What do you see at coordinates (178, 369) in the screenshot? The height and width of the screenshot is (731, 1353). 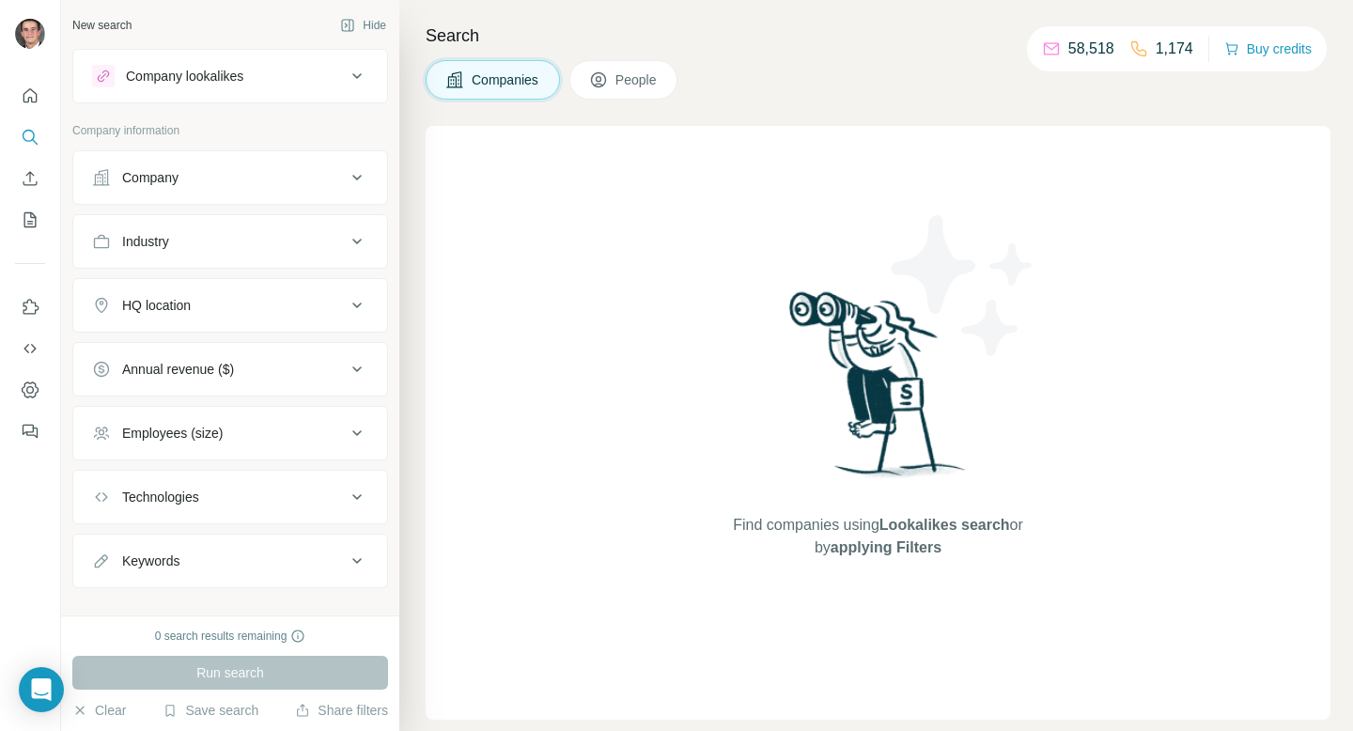 I see `div: Annual revenue ($)` at bounding box center [178, 369].